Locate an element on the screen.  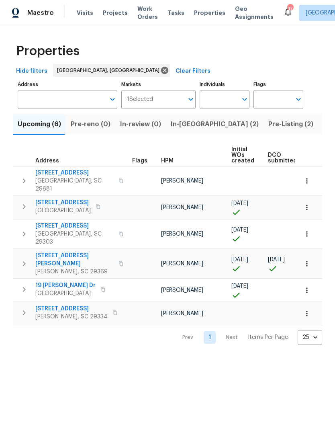
label: Flags is located at coordinates (278, 84).